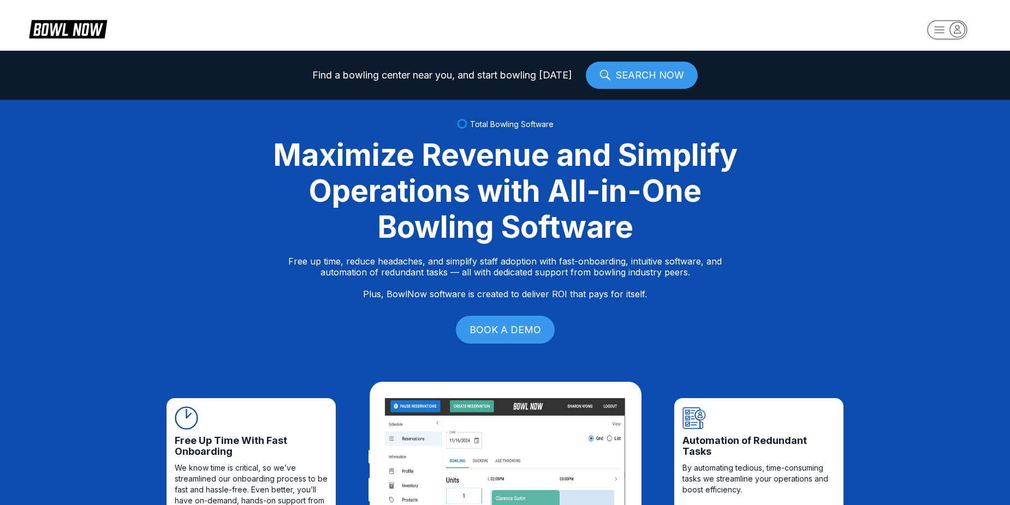 This screenshot has width=1010, height=505. I want to click on span: By automating tedious, time-consuming tasks we streamline your operations and boost efficiency., so click(759, 479).